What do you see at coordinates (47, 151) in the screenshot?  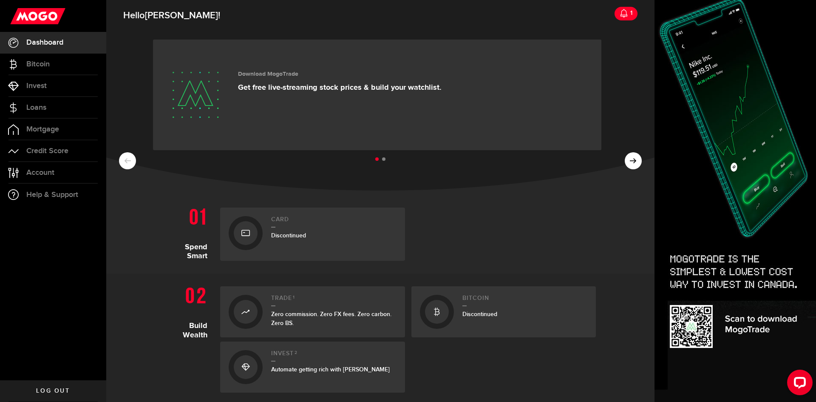 I see `span: Credit Score` at bounding box center [47, 151].